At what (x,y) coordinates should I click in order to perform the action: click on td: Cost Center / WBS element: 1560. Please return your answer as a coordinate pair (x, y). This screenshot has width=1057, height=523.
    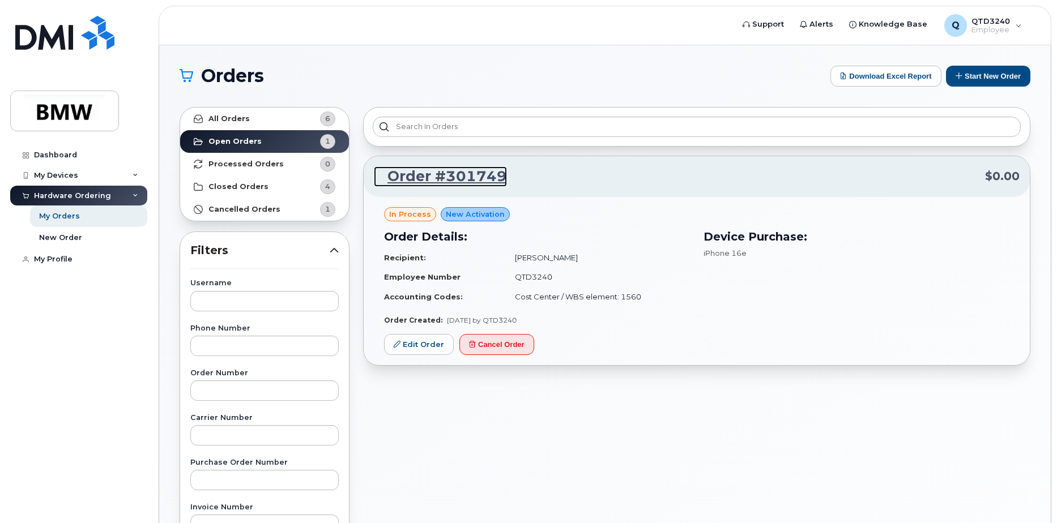
    Looking at the image, I should click on (597, 297).